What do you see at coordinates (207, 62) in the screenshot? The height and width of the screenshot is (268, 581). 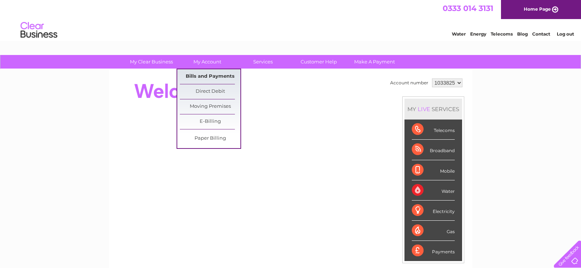 I see `a: My Account` at bounding box center [207, 62].